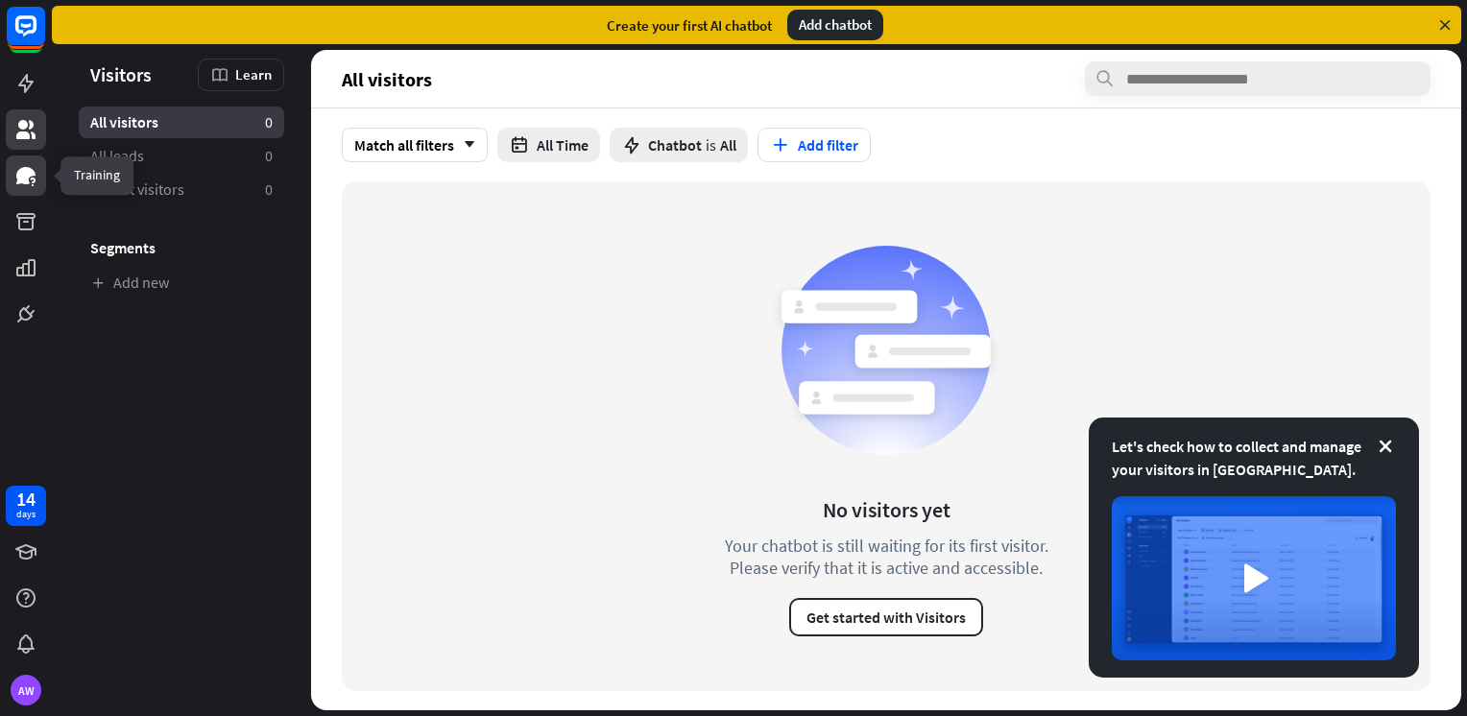  Describe the element at coordinates (675, 145) in the screenshot. I see `span: Chatbot` at that location.